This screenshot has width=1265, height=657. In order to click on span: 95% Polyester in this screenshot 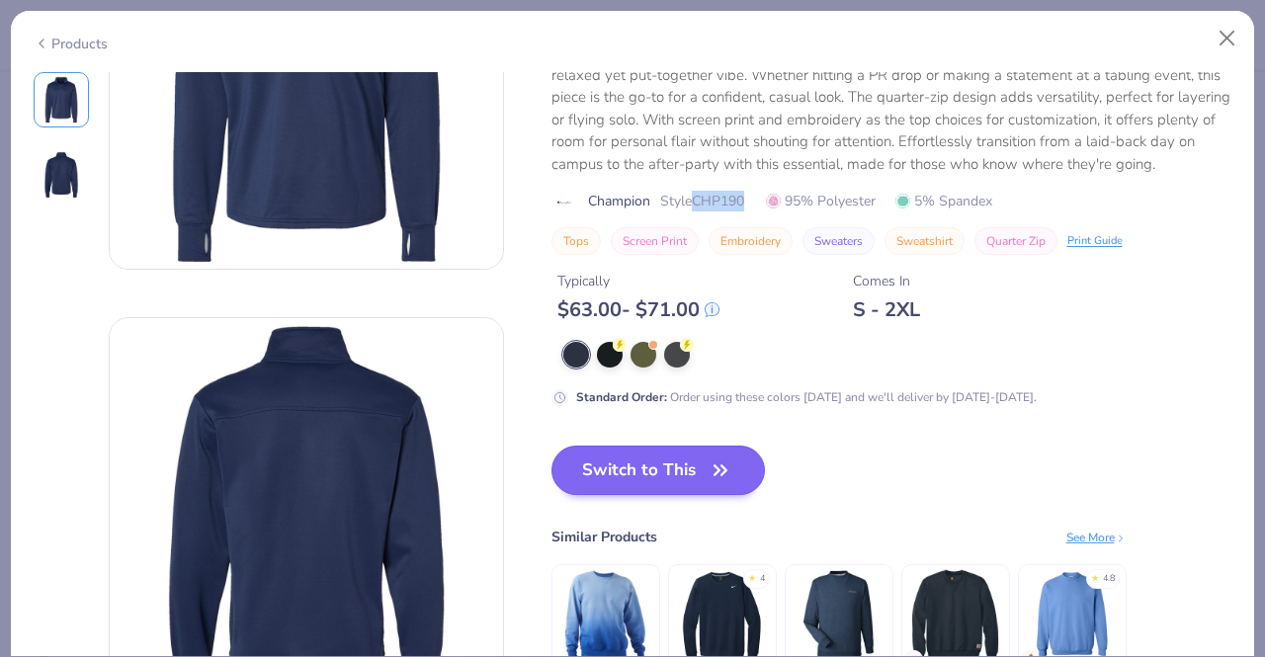, I will do `click(820, 201)`.